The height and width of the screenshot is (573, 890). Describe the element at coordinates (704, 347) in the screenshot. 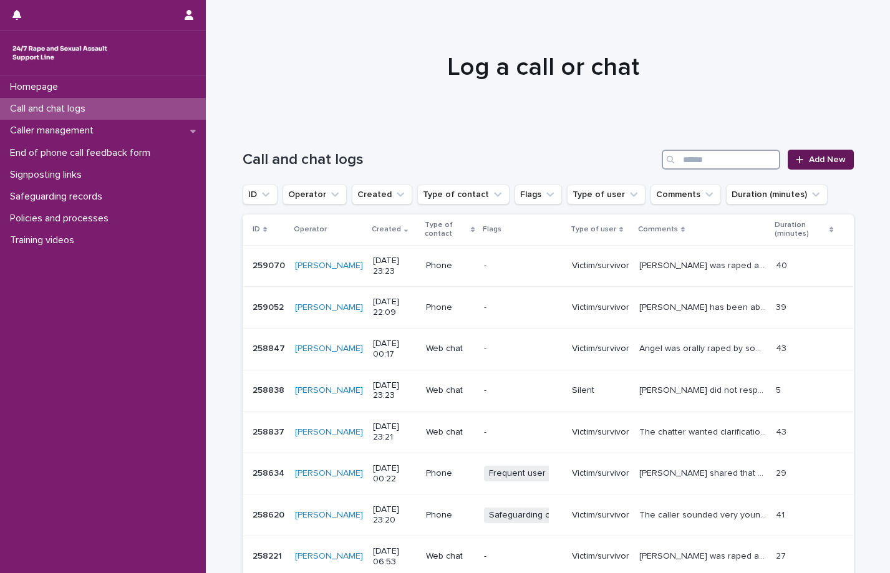

I see `p: Angel was orally raped by someone when she was asleep. Discussed Angel's options and signposted h...` at that location.